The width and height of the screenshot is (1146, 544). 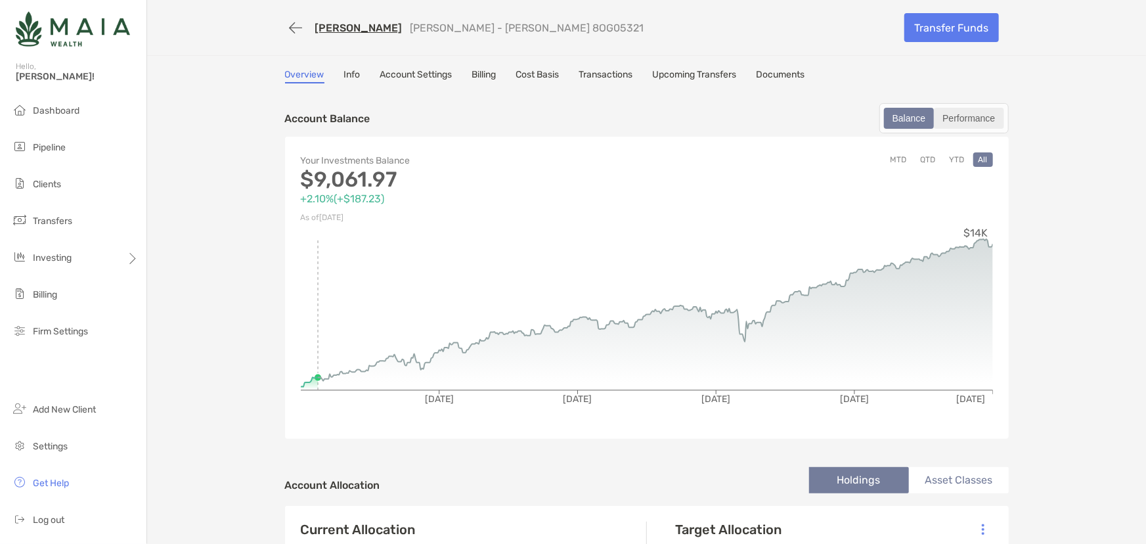 I want to click on img: firm-settings icon, so click(x=20, y=330).